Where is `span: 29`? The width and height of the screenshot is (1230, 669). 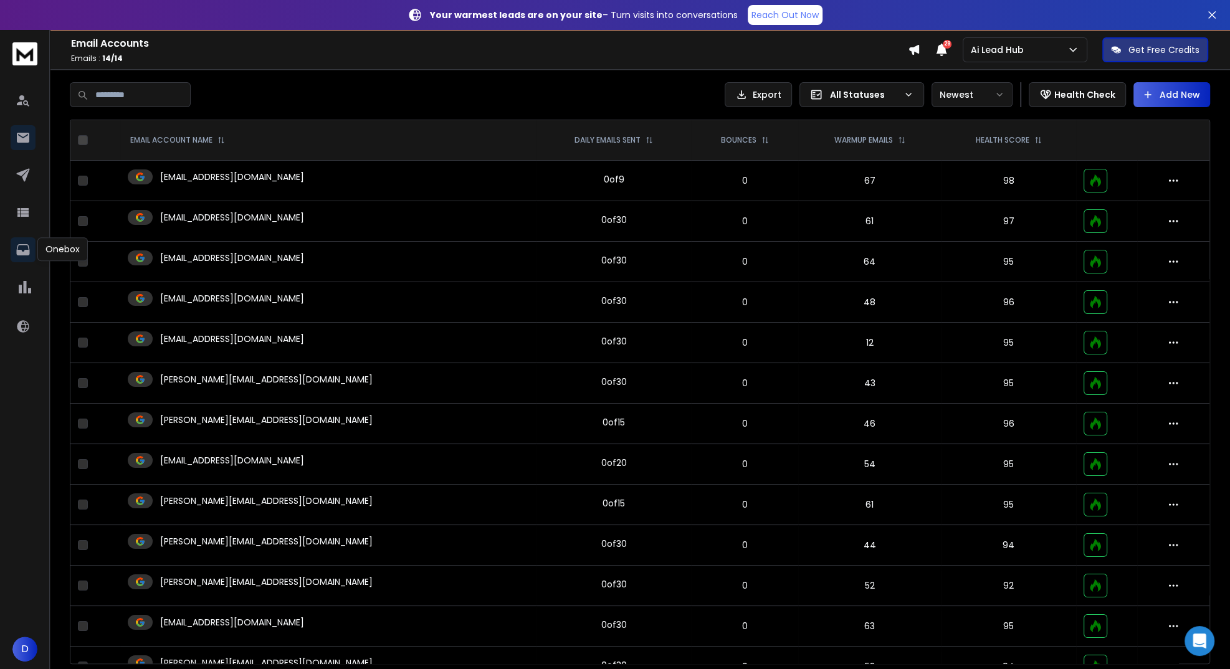
span: 29 is located at coordinates (947, 44).